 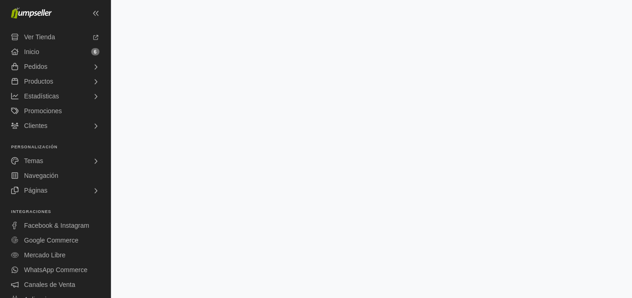 What do you see at coordinates (45, 255) in the screenshot?
I see `span: Mercado Libre` at bounding box center [45, 255].